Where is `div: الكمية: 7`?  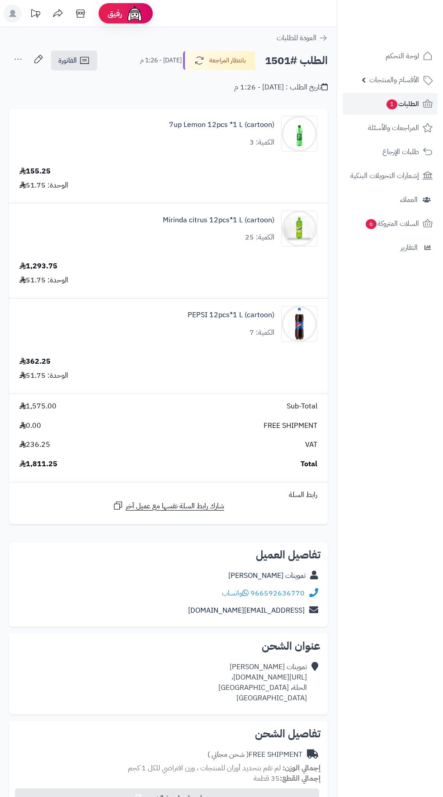 div: الكمية: 7 is located at coordinates (262, 333).